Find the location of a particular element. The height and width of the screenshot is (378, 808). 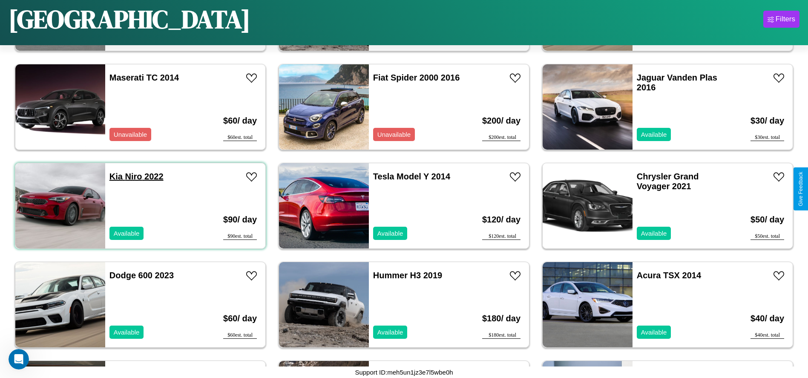

a: Maserati TC 2014 is located at coordinates (144, 77).